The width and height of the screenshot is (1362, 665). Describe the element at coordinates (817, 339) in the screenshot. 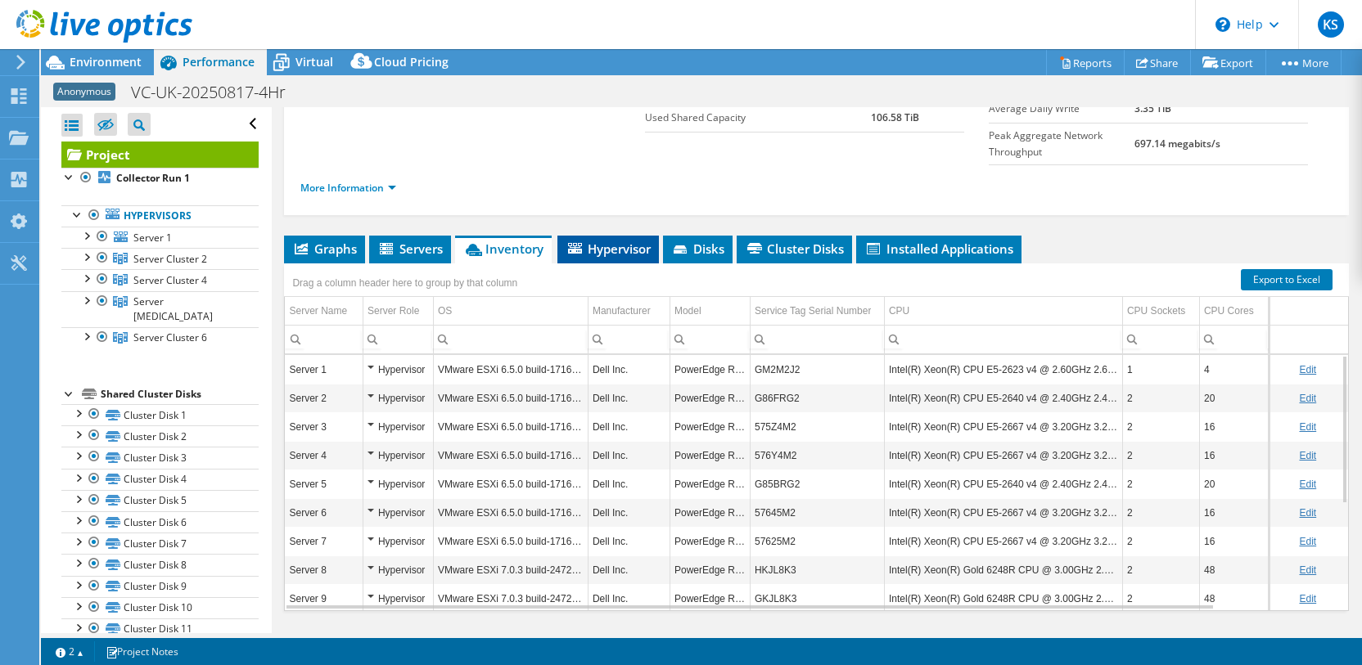

I see `td: Column Service Tag Serial Number, Filter cell` at that location.